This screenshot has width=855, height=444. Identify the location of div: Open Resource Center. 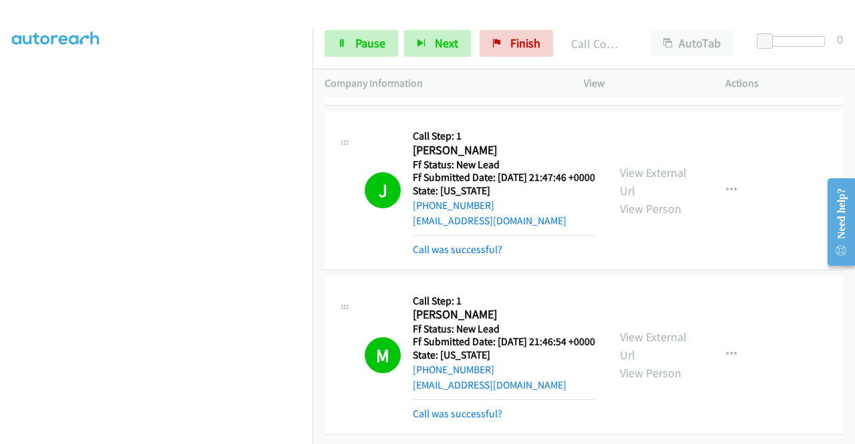
(24, 53).